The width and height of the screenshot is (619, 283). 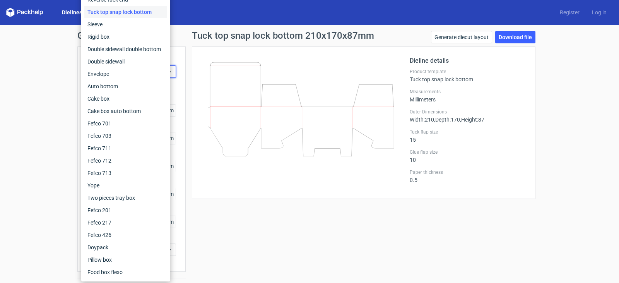 What do you see at coordinates (126, 74) in the screenshot?
I see `div: Envelope` at bounding box center [126, 74].